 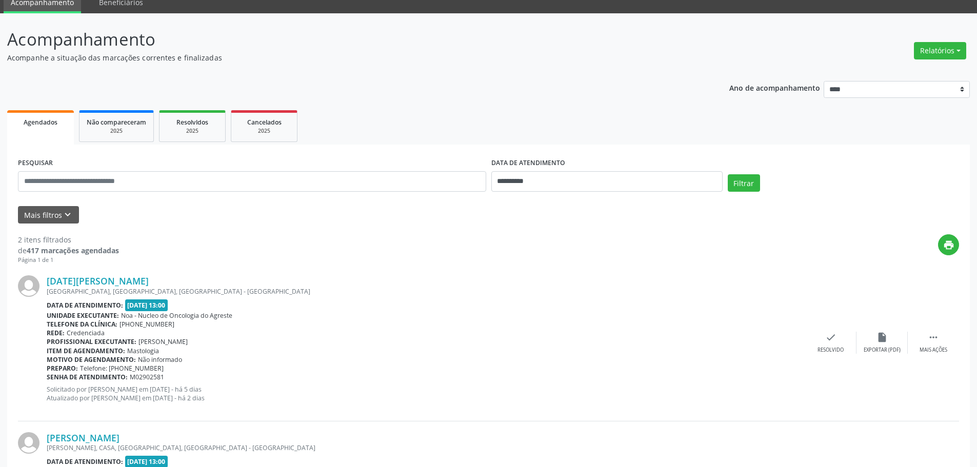 I want to click on i: print, so click(x=949, y=245).